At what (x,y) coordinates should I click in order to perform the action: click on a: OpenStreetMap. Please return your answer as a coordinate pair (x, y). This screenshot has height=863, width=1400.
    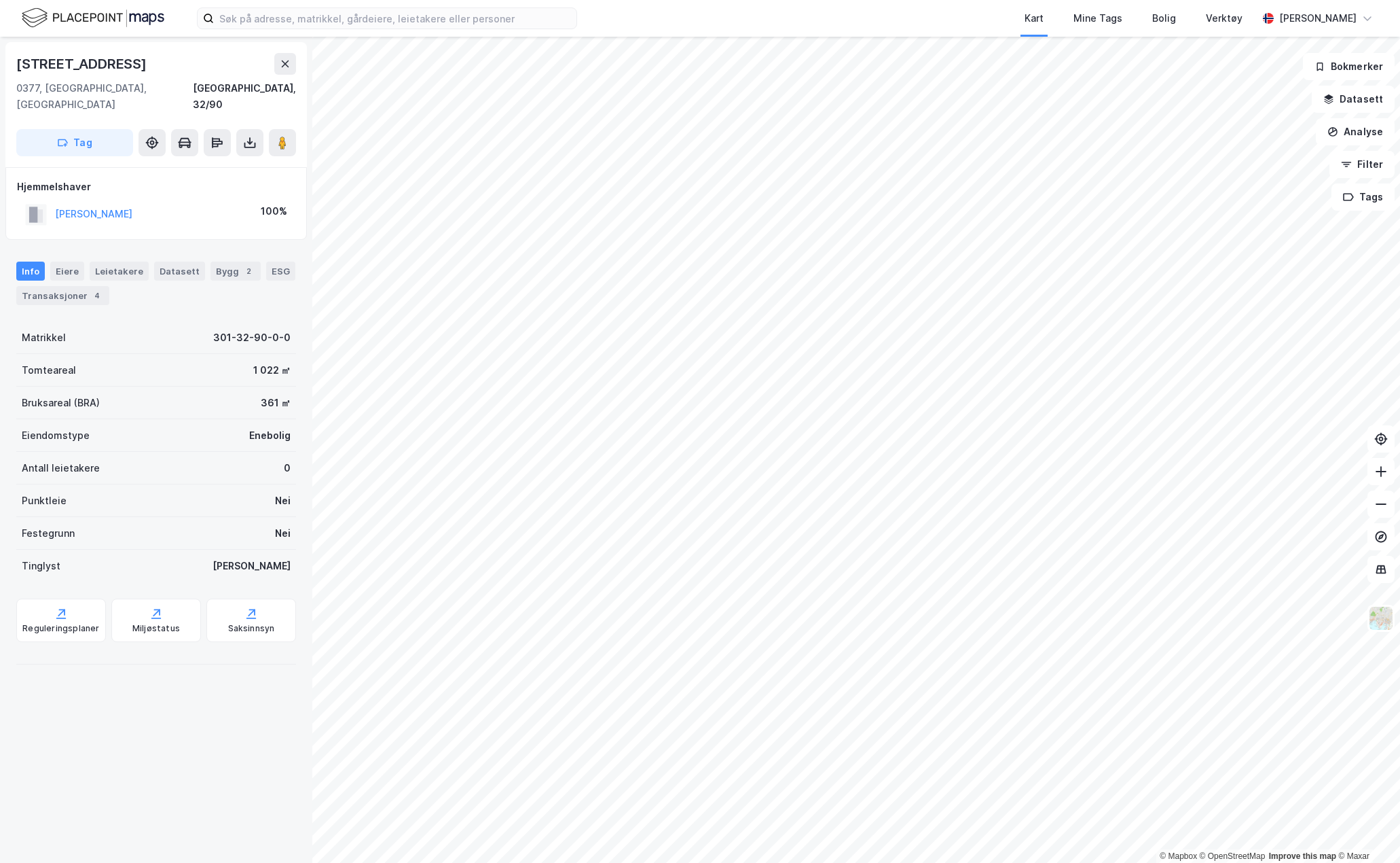
    Looking at the image, I should click on (1232, 856).